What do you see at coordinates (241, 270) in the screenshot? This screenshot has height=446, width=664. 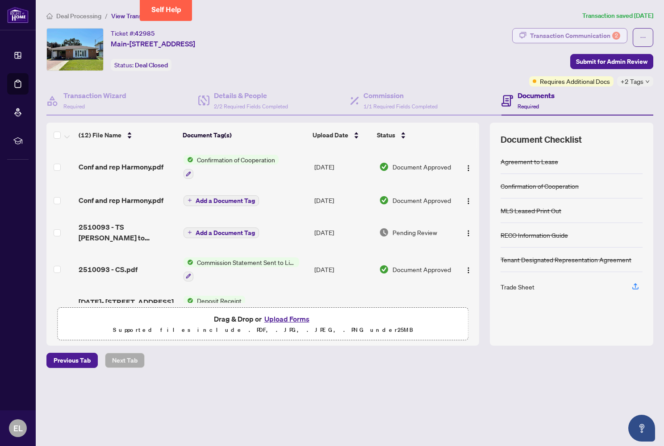 I see `button: Status IconCommission Statement Sent to Listing Brokerage` at bounding box center [241, 270].